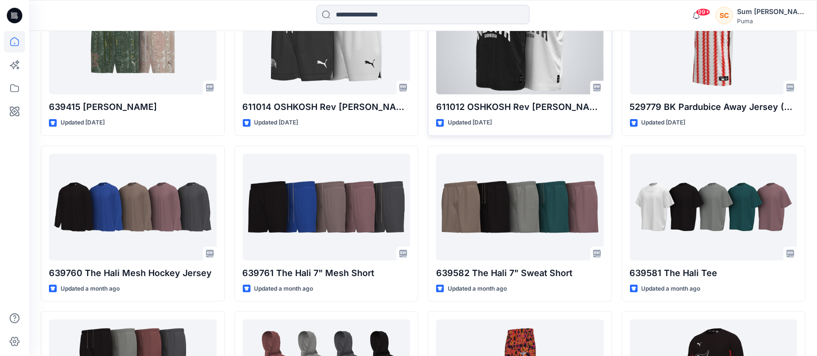  What do you see at coordinates (714, 107) in the screenshot?
I see `p: 529779 BK Pardubice Away Jersey (Revised 9-Sep)` at bounding box center [714, 107].